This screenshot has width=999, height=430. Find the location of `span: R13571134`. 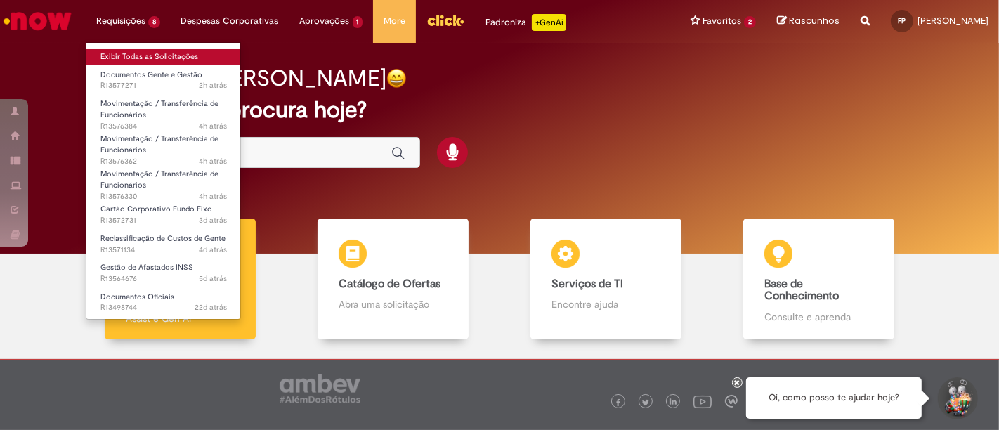

span: R13571134 is located at coordinates (164, 250).